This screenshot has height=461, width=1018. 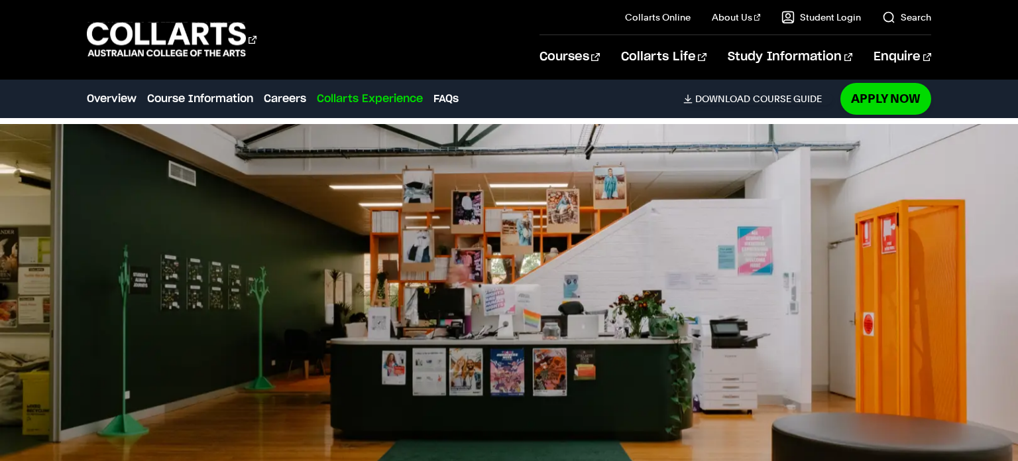 I want to click on span: Download, so click(x=722, y=99).